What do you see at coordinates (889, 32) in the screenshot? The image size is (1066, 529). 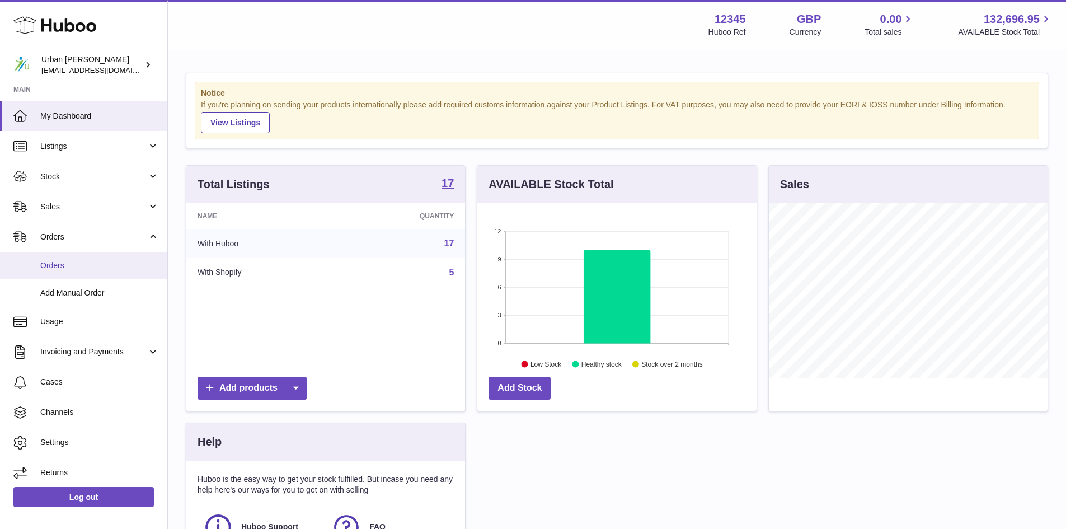 I see `span: Total sales` at bounding box center [889, 32].